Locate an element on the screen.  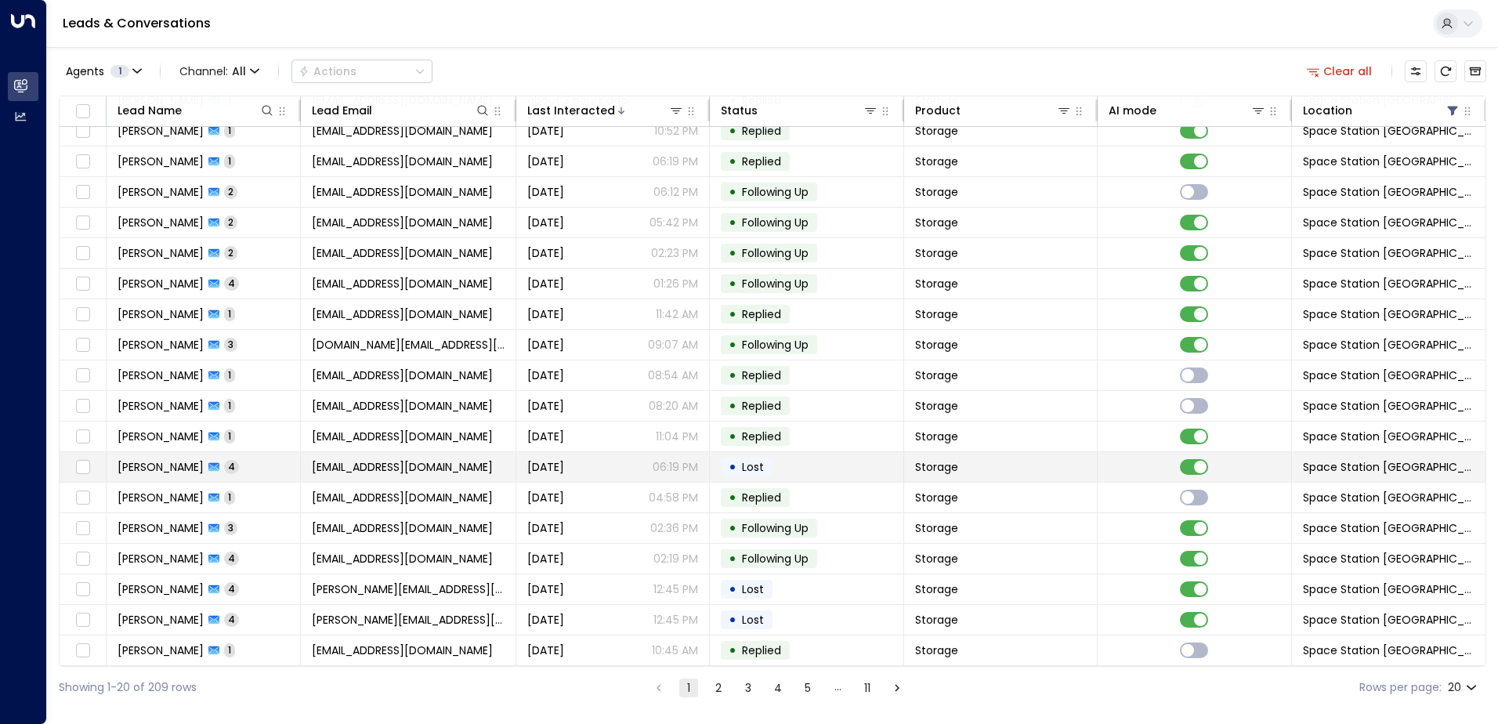
span: Emily Bakewell is located at coordinates (161, 467).